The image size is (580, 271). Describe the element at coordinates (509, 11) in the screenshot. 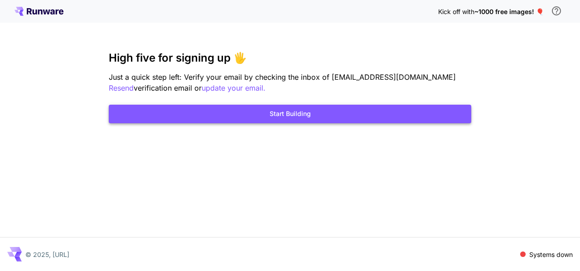

I see `span: ~1000 free images! 🎈` at that location.